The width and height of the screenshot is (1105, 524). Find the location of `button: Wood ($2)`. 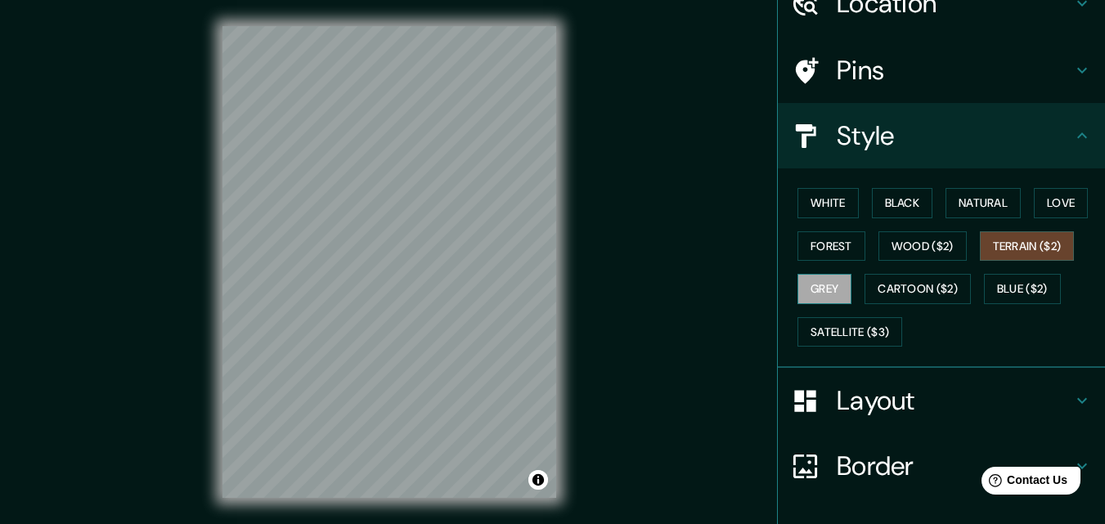

button: Wood ($2) is located at coordinates (923, 246).